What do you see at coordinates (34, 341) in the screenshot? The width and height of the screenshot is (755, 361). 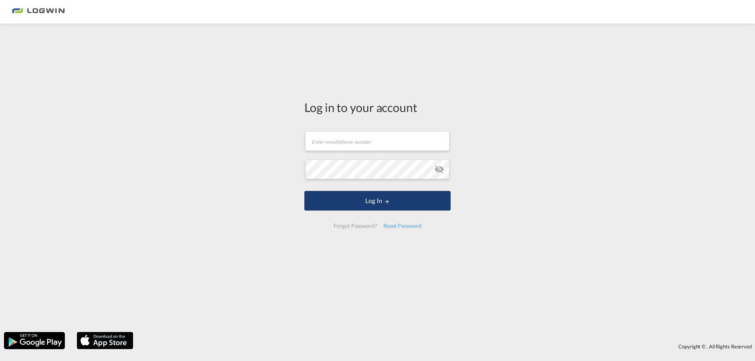 I see `img: google.png` at bounding box center [34, 341].